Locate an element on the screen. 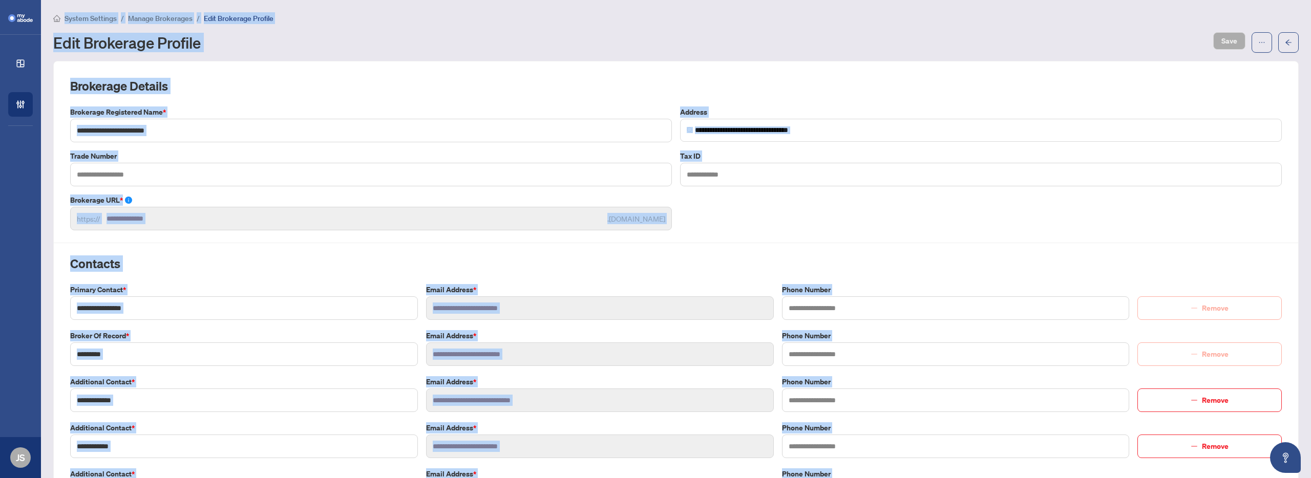 The width and height of the screenshot is (1311, 478). span: System Settings is located at coordinates (91, 18).